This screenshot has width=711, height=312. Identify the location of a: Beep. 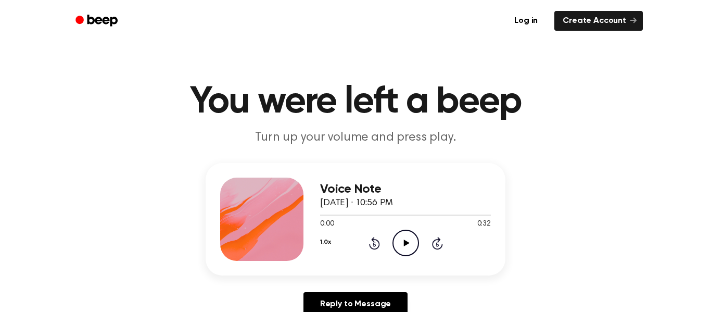
(97, 21).